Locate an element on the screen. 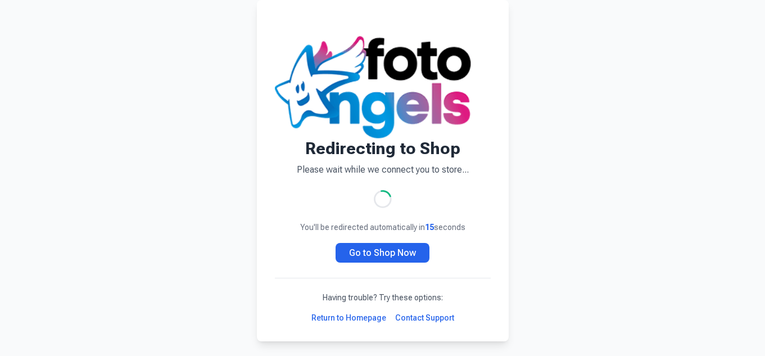  p: Please wait while we connect you to store... is located at coordinates (383, 170).